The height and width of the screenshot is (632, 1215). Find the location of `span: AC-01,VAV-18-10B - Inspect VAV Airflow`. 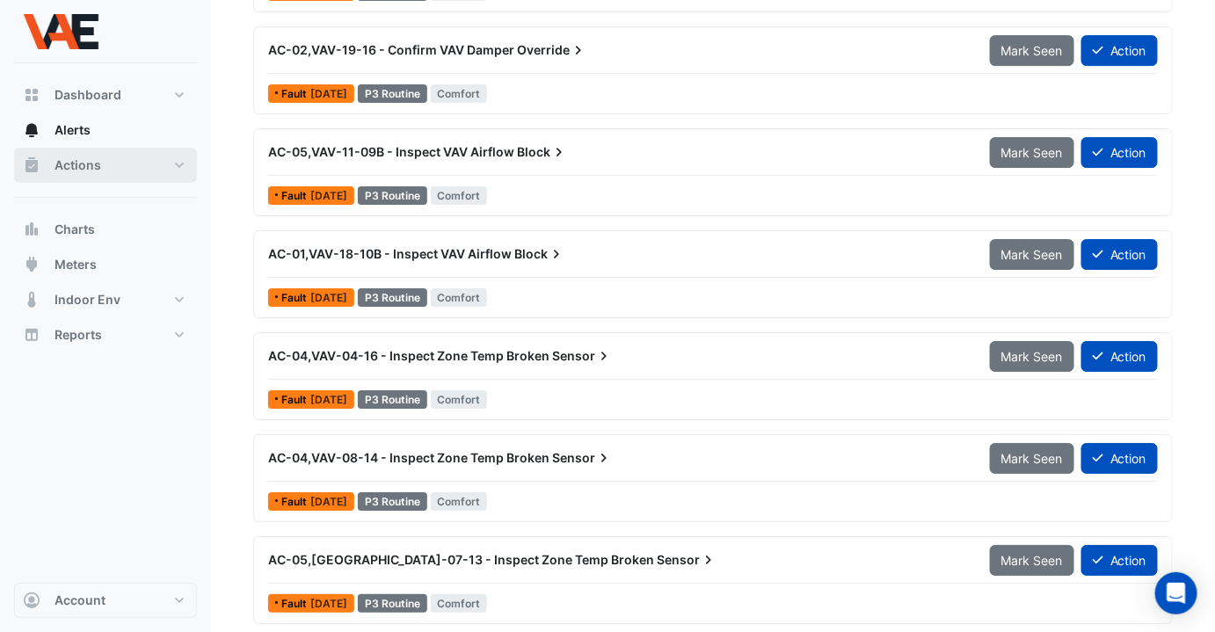

span: AC-01,VAV-18-10B - Inspect VAV Airflow is located at coordinates (389, 253).